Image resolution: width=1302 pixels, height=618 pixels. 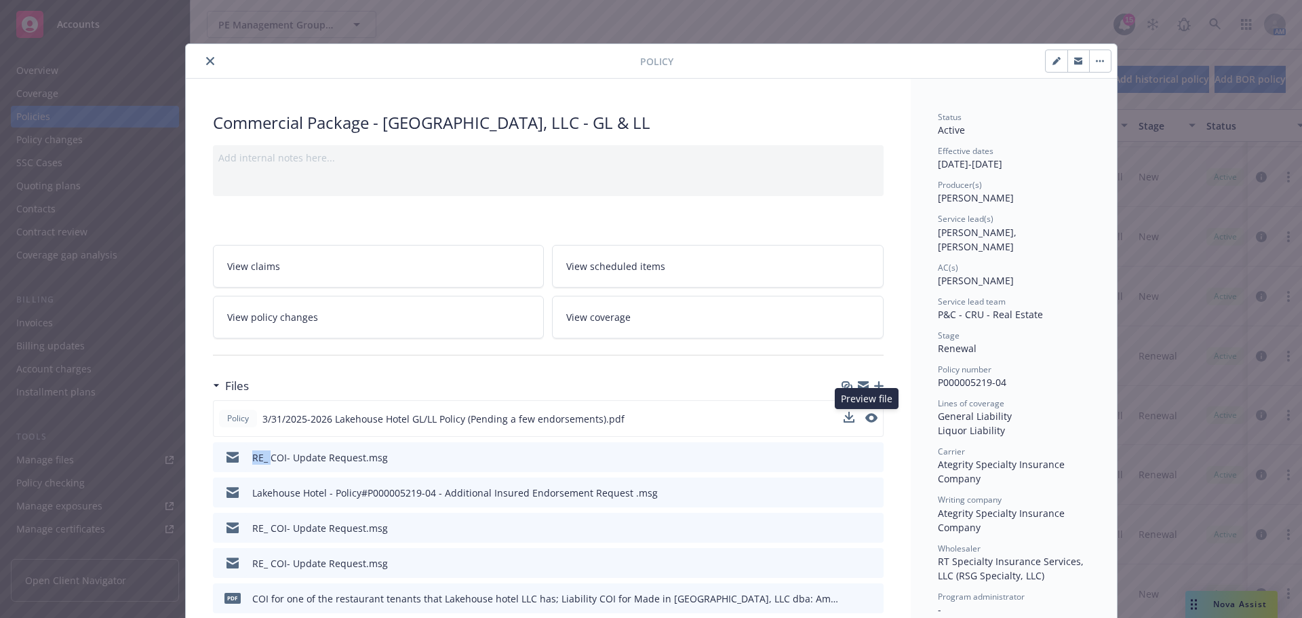 What do you see at coordinates (990, 314) in the screenshot?
I see `span: P&C - CRU - Real Estate` at bounding box center [990, 314].